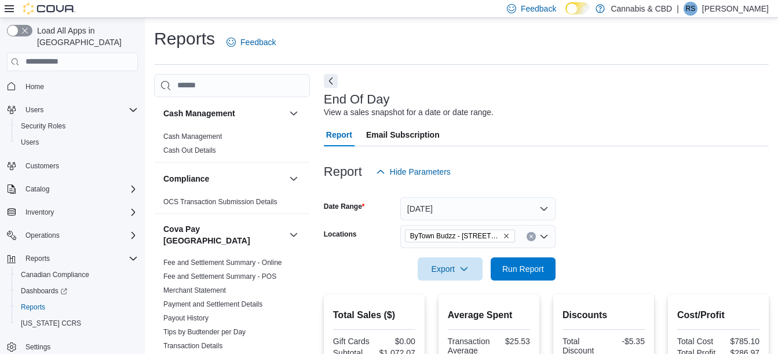 The image size is (778, 354). I want to click on h3: Cash Management, so click(199, 114).